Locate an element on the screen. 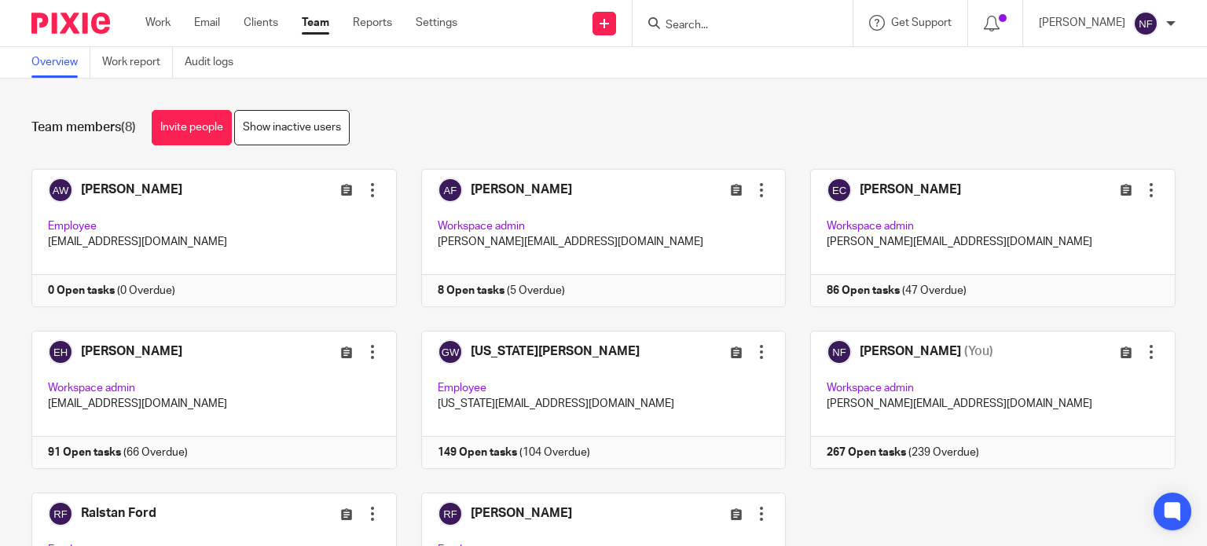 The image size is (1207, 546). a: Team is located at coordinates (315, 23).